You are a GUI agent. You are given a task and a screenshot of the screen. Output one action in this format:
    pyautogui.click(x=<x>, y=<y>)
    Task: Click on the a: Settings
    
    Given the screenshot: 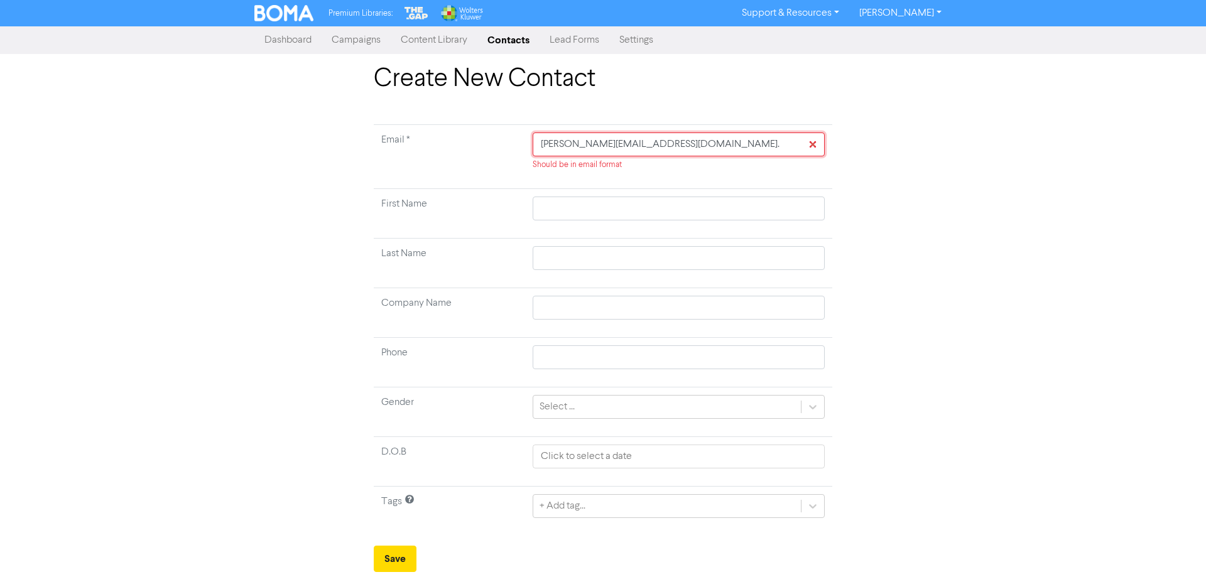 What is the action you would take?
    pyautogui.click(x=636, y=40)
    